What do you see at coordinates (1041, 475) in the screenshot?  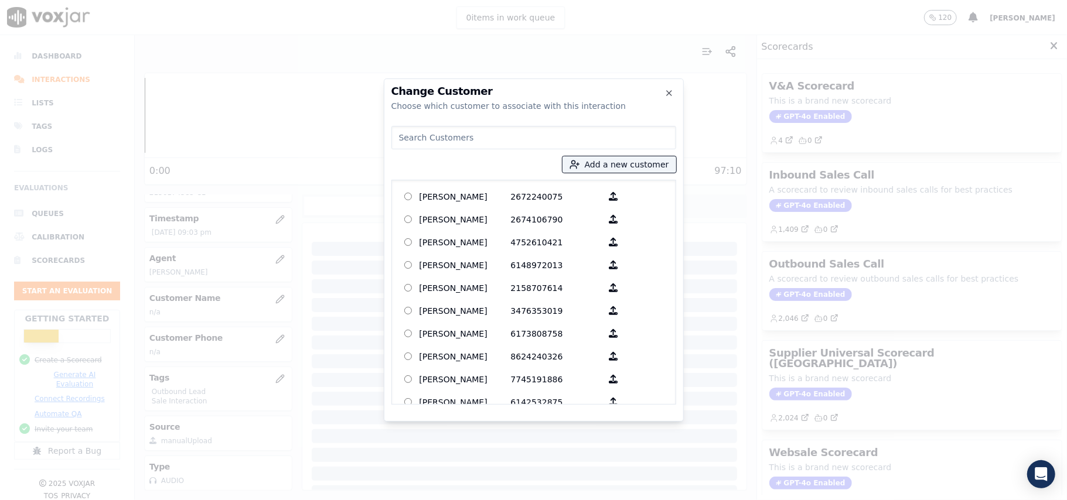 I see `div: Open Intercom Messenger` at bounding box center [1041, 475].